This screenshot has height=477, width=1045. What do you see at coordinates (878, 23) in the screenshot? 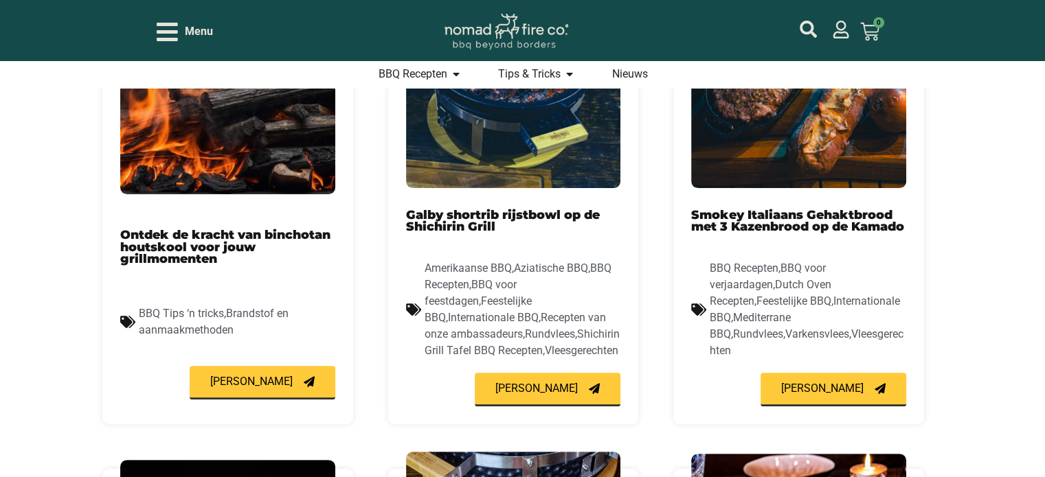
I see `span: 0` at bounding box center [878, 23].